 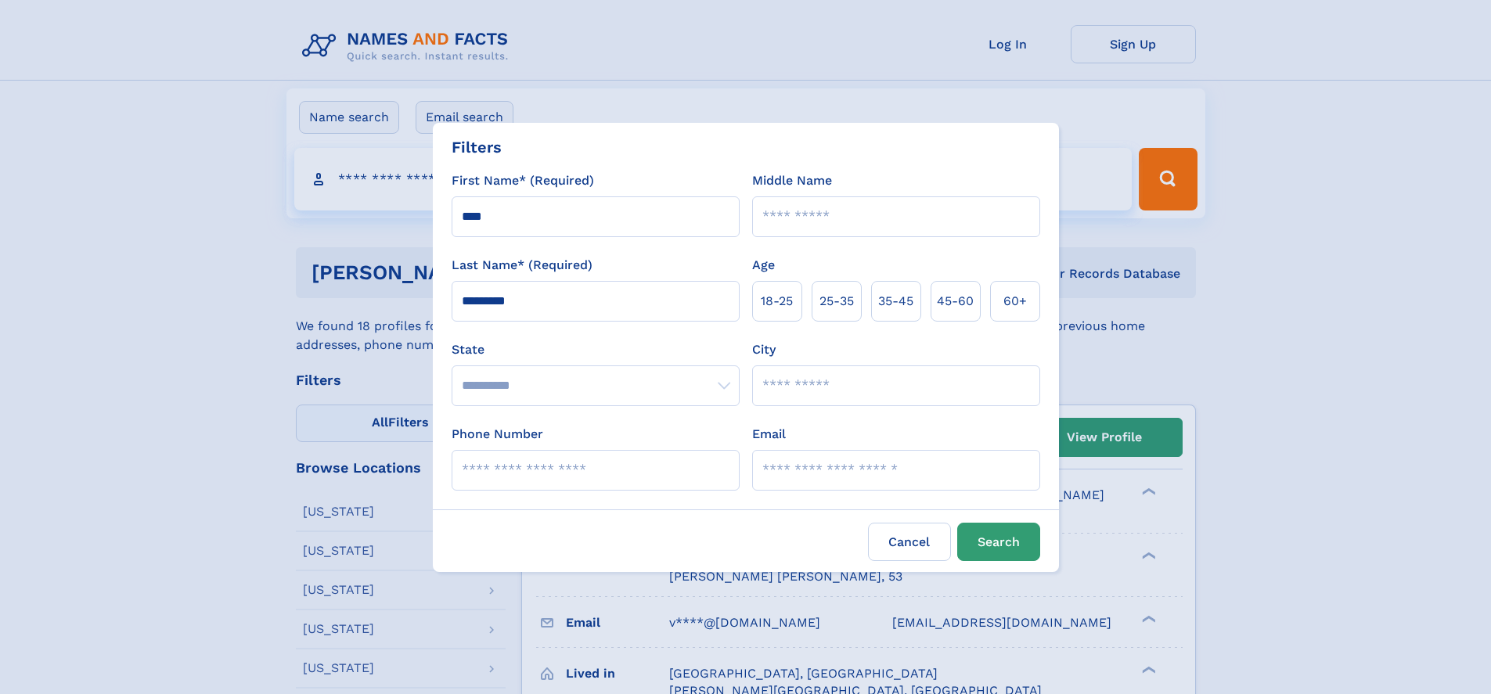 I want to click on label: Email, so click(x=769, y=434).